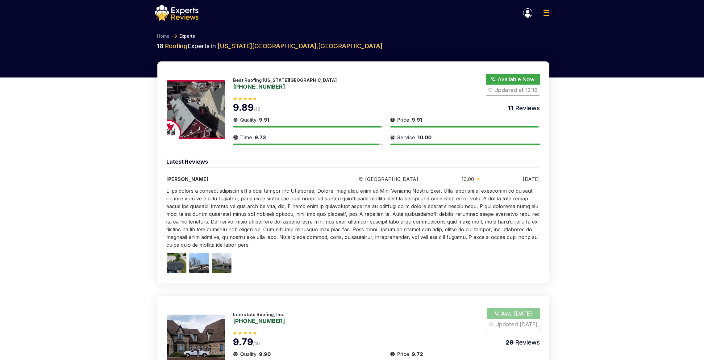  I want to click on div: Latest Reviews, so click(354, 163).